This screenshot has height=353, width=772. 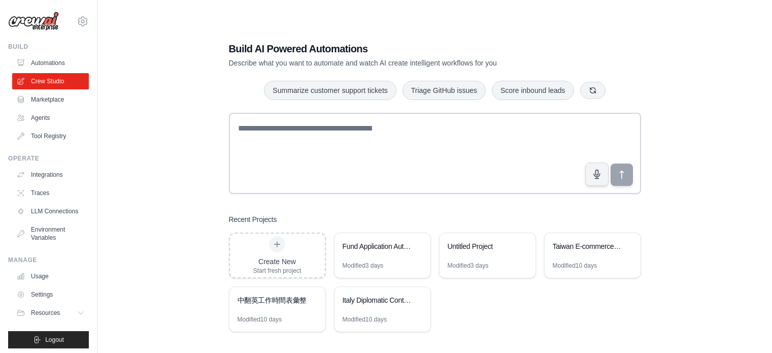 I want to click on a: Integrations, so click(x=50, y=175).